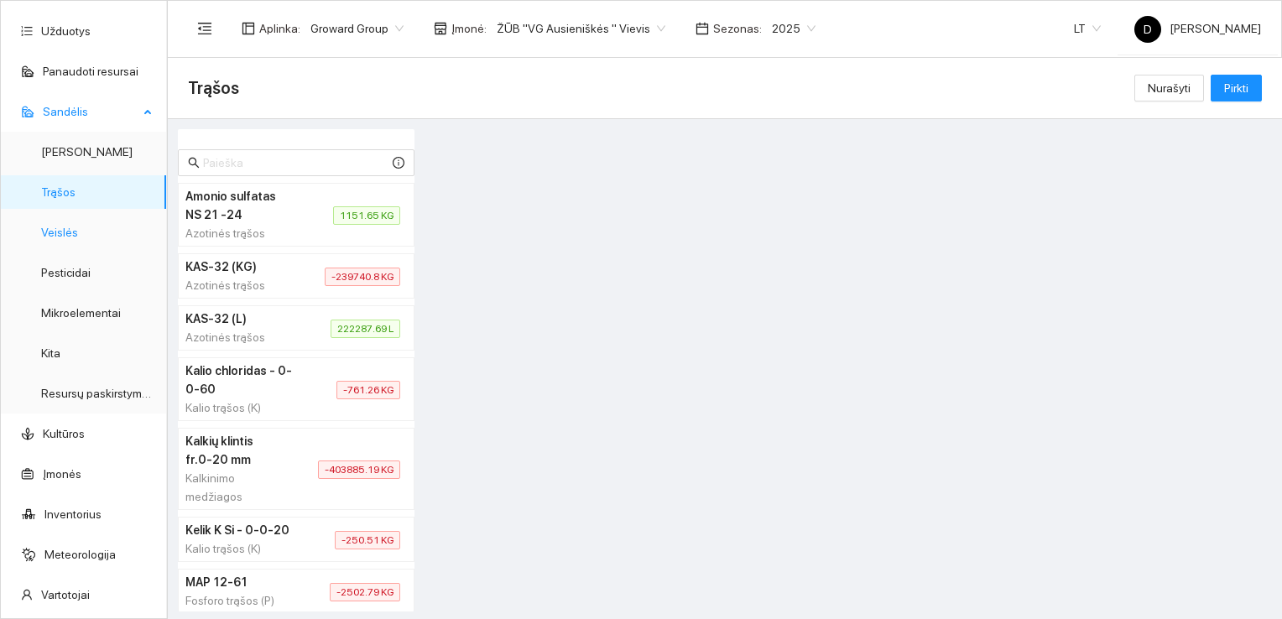 The height and width of the screenshot is (619, 1282). What do you see at coordinates (238, 582) in the screenshot?
I see `h4: MAP 12-61` at bounding box center [238, 582].